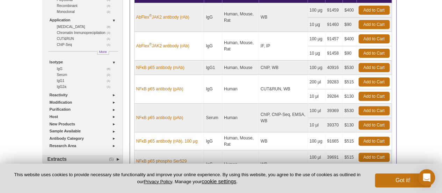  What do you see at coordinates (403, 180) in the screenshot?
I see `button: Got it!` at bounding box center [403, 180].